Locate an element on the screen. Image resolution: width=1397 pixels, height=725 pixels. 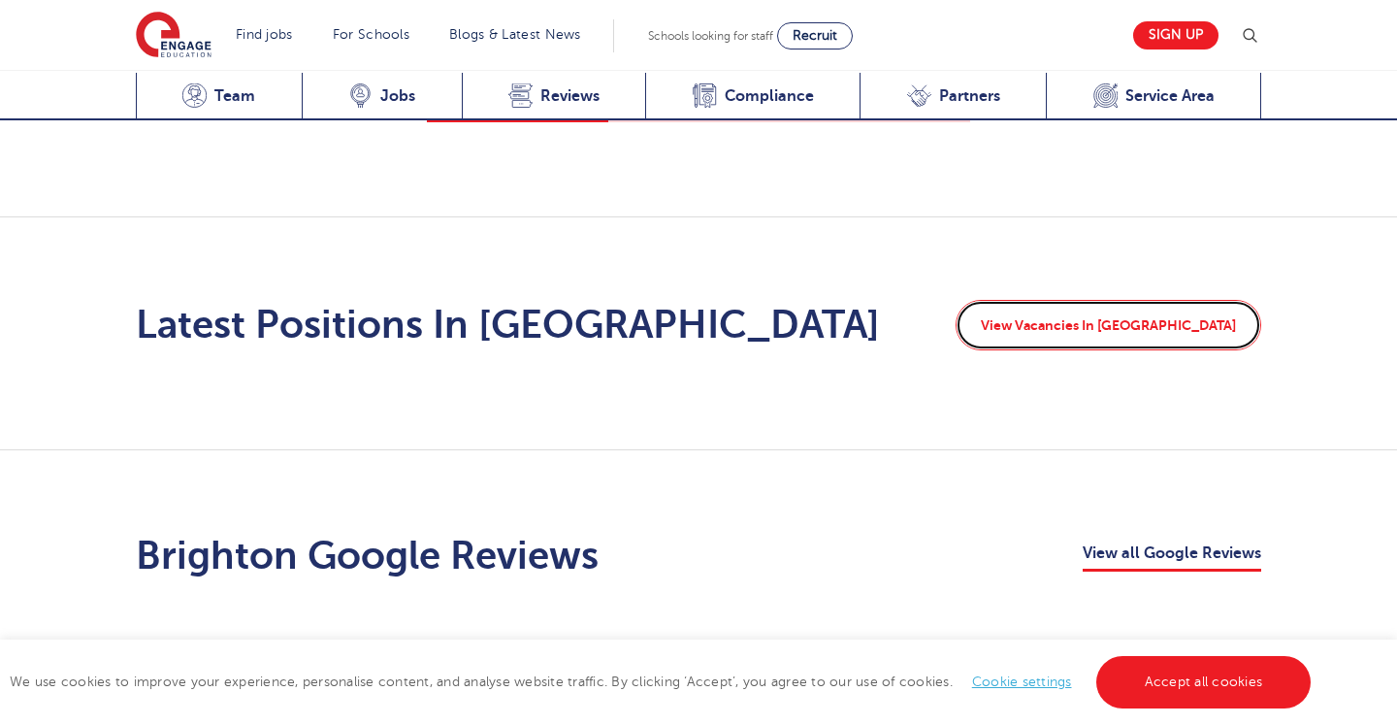
a: View all Google Reviews is located at coordinates (1172, 556).